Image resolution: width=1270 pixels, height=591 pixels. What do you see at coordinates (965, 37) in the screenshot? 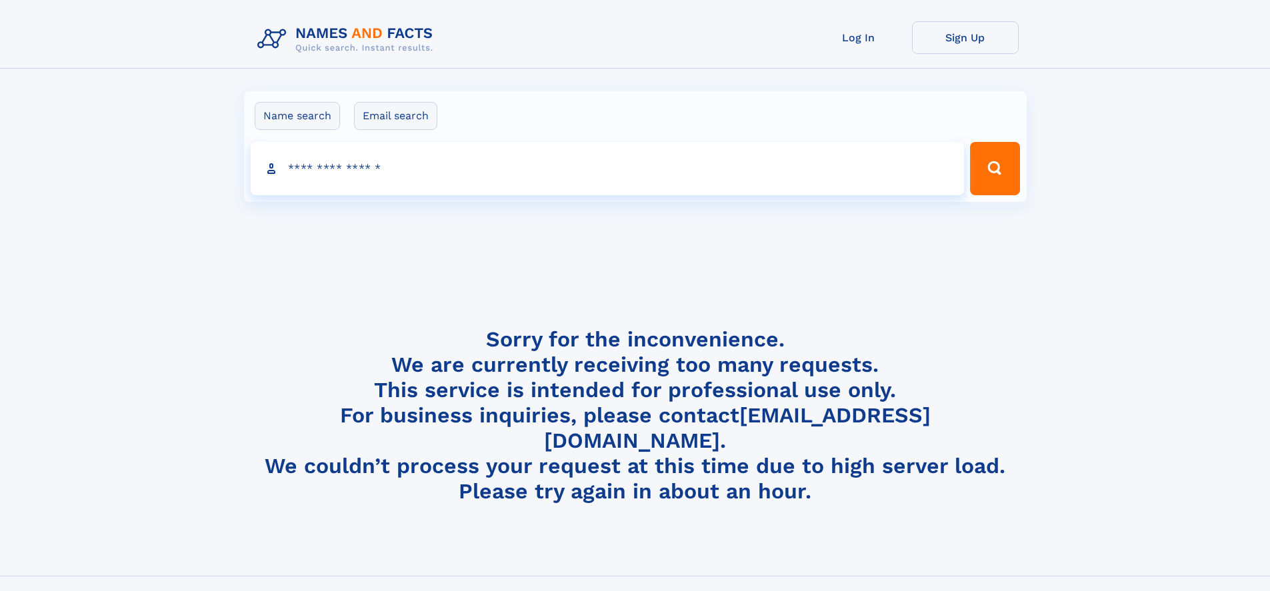
I see `a: Sign Up` at bounding box center [965, 37].